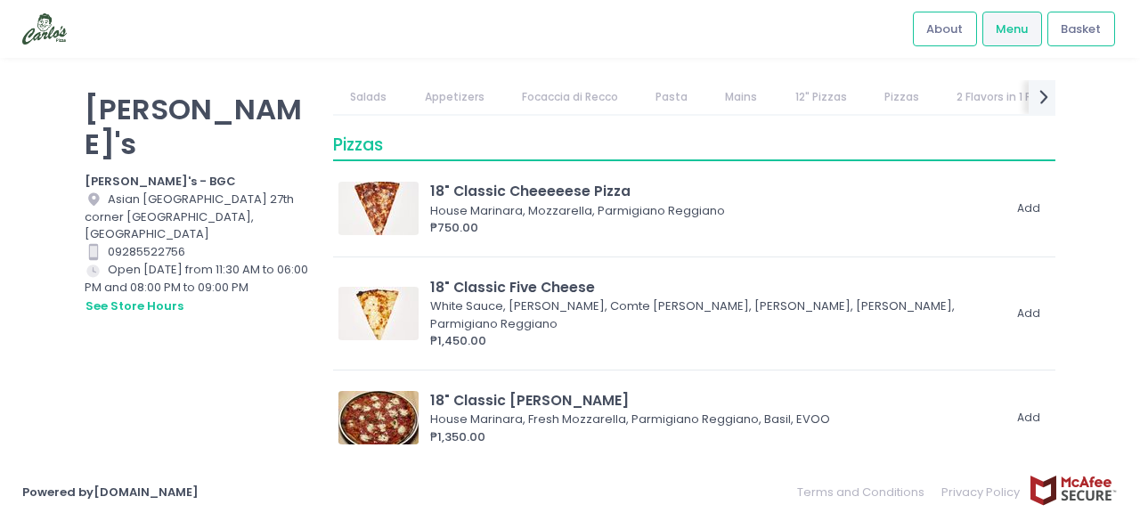  I want to click on a: Appetizers, so click(454, 97).